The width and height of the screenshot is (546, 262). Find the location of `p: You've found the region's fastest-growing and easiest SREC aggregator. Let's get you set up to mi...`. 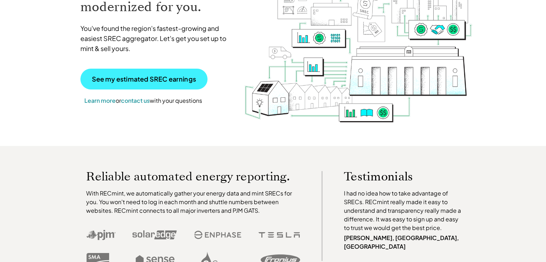

p: You've found the region's fastest-growing and easiest SREC aggregator. Let's get you set up to mi... is located at coordinates (157, 38).